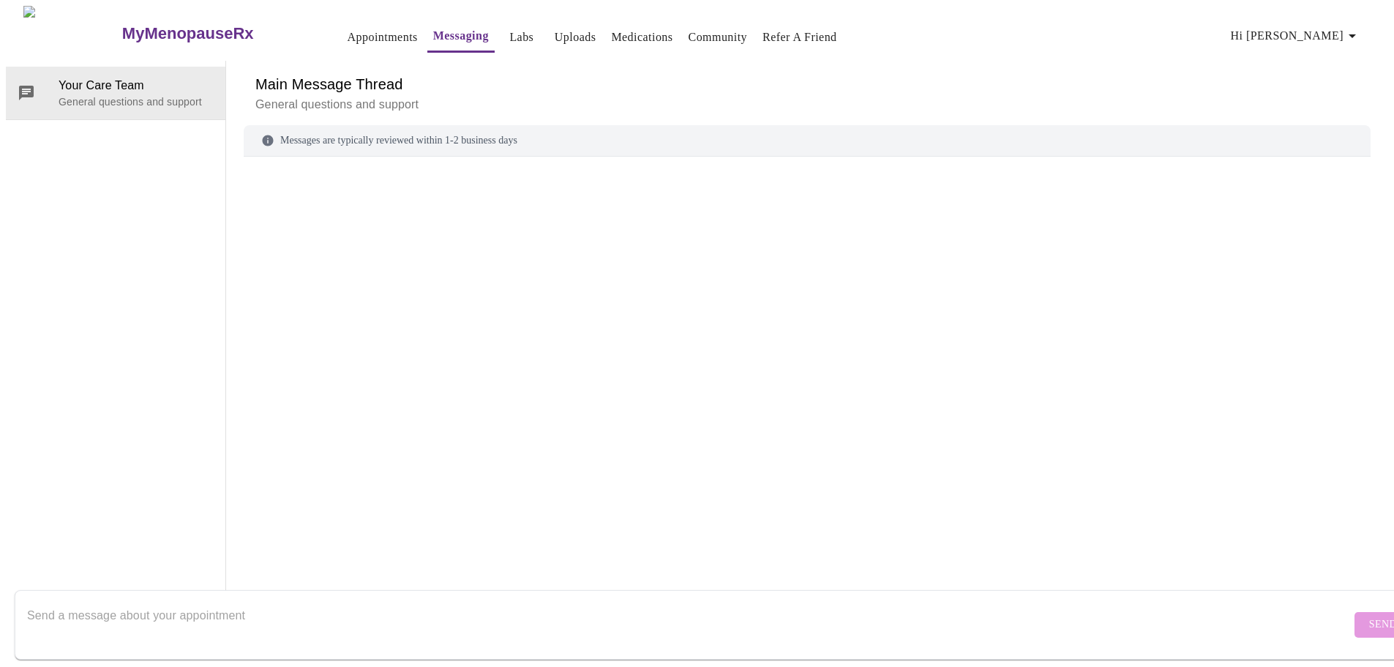 The image size is (1394, 667). Describe the element at coordinates (188, 34) in the screenshot. I see `h3: MyMenopauseRx` at that location.